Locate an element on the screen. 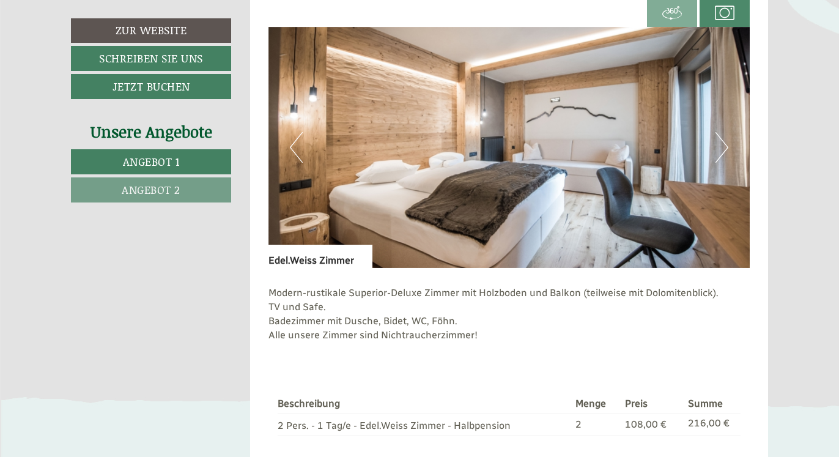 The width and height of the screenshot is (839, 457). td: 216,00 € is located at coordinates (712, 425).